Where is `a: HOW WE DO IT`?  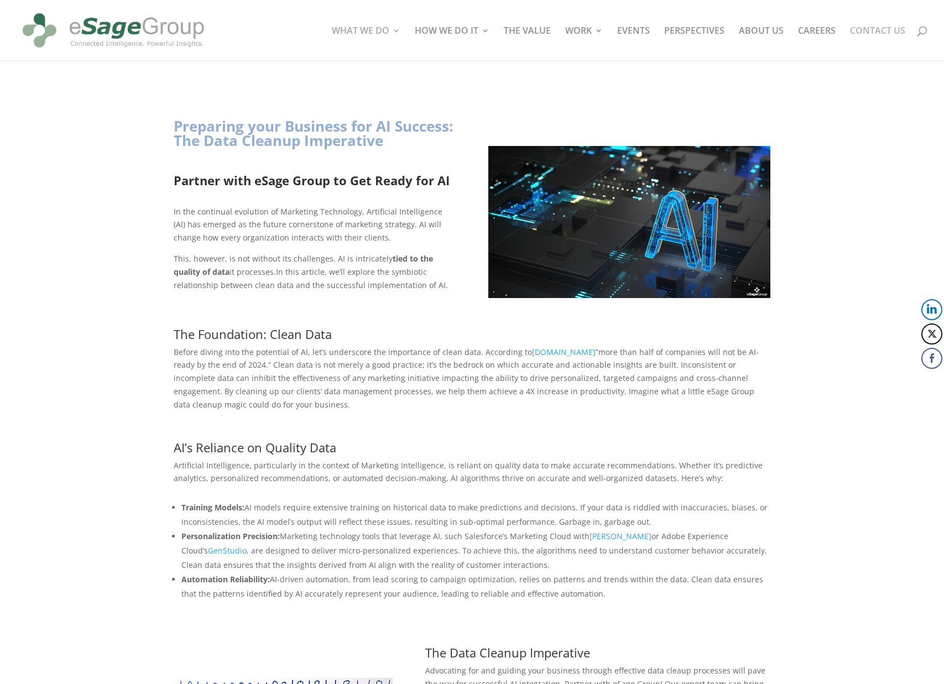 a: HOW WE DO IT is located at coordinates (452, 44).